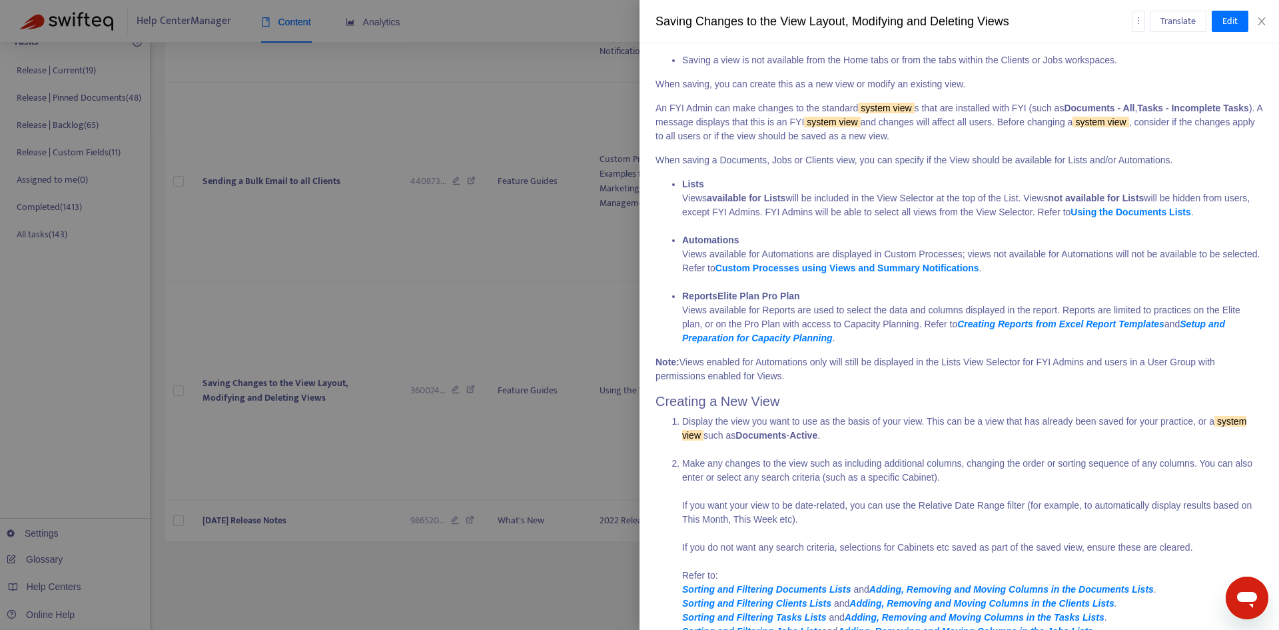 The width and height of the screenshot is (1279, 630). What do you see at coordinates (1262, 21) in the screenshot?
I see `span: close` at bounding box center [1262, 21].